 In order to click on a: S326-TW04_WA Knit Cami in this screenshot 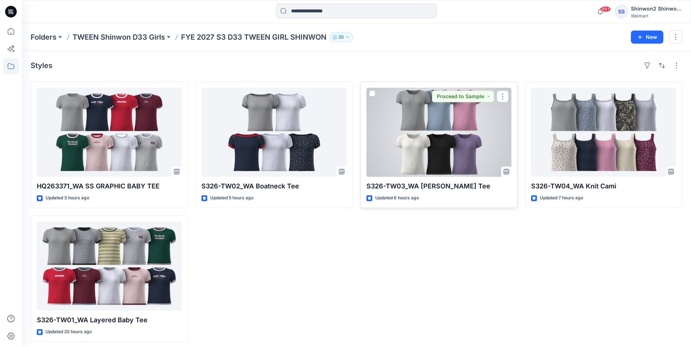, I will do `click(603, 132)`.